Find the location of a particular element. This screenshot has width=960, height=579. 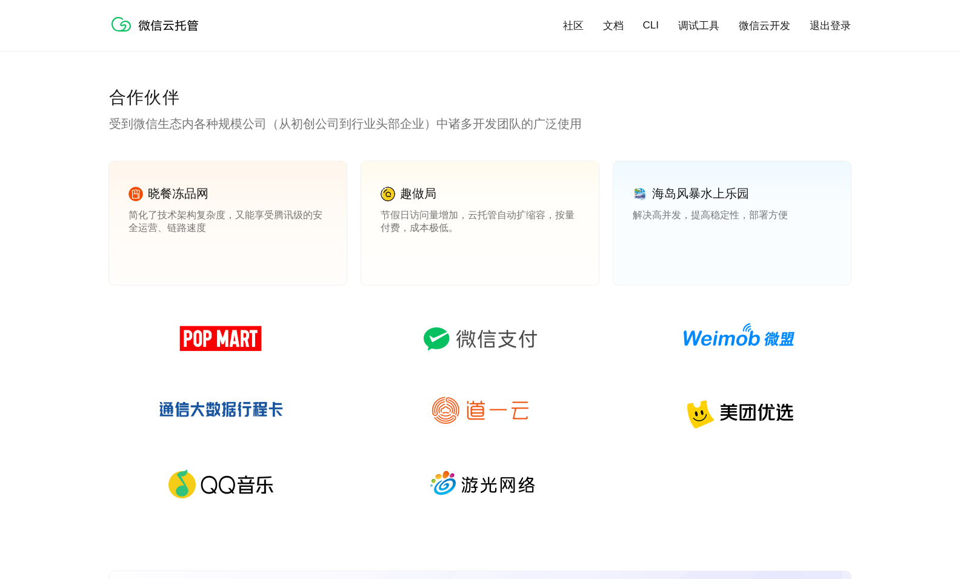

a: 微信云开发 is located at coordinates (764, 25).